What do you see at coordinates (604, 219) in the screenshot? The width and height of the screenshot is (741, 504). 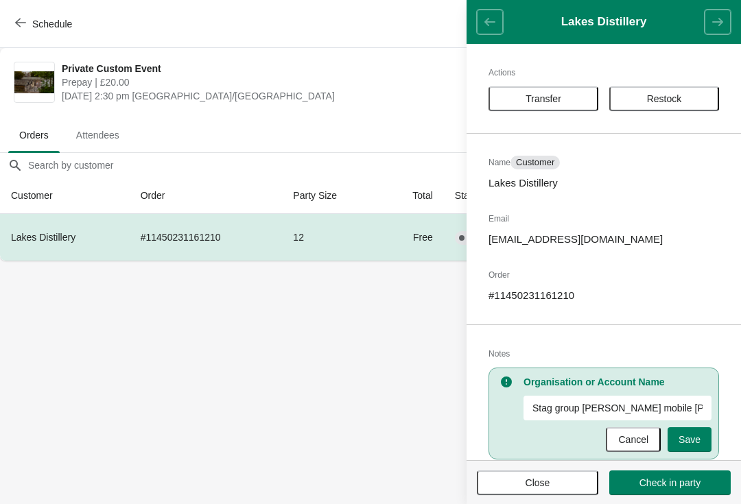 I see `h2: Email` at bounding box center [604, 219].